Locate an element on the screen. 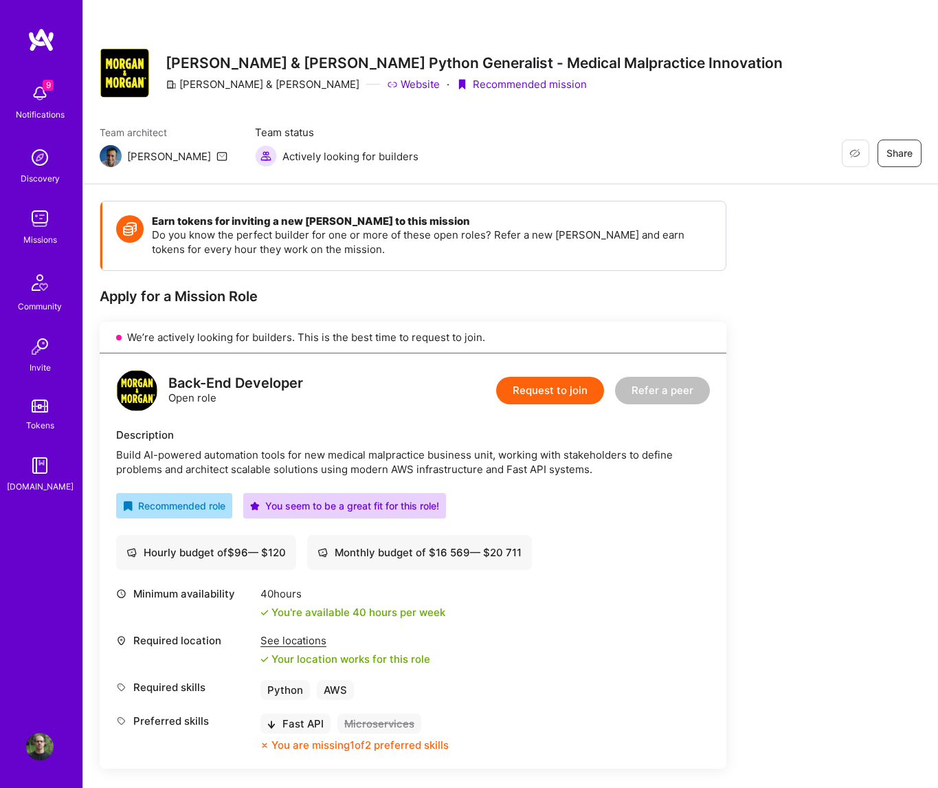 Image resolution: width=938 pixels, height=788 pixels. div: You seem to be a great fit for this role! is located at coordinates (344, 505).